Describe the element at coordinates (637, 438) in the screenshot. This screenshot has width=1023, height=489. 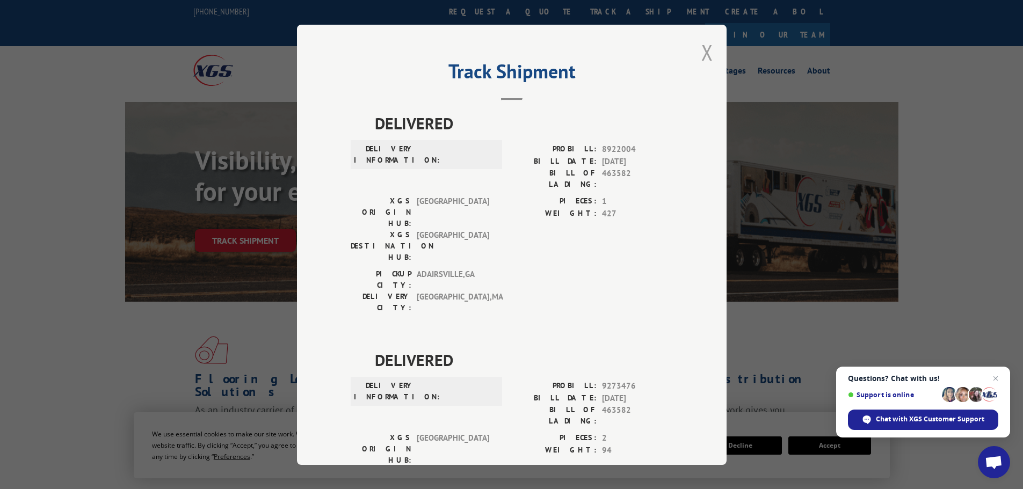
I see `span: 2` at that location.